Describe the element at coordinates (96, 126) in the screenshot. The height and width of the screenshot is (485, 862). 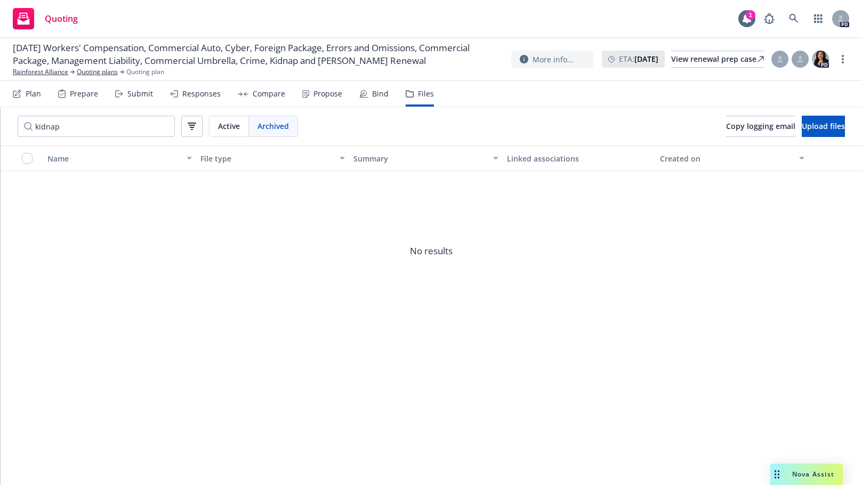
I see `input: Search by keyword...` at that location.